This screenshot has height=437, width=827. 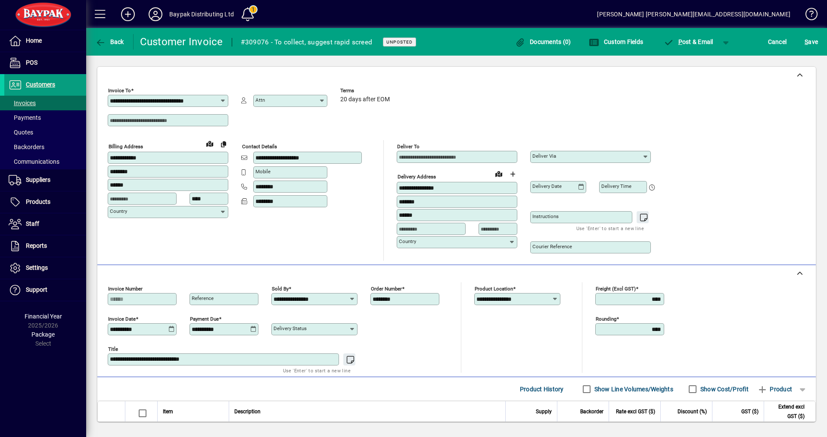 What do you see at coordinates (45, 180) in the screenshot?
I see `a: Suppliers` at bounding box center [45, 180].